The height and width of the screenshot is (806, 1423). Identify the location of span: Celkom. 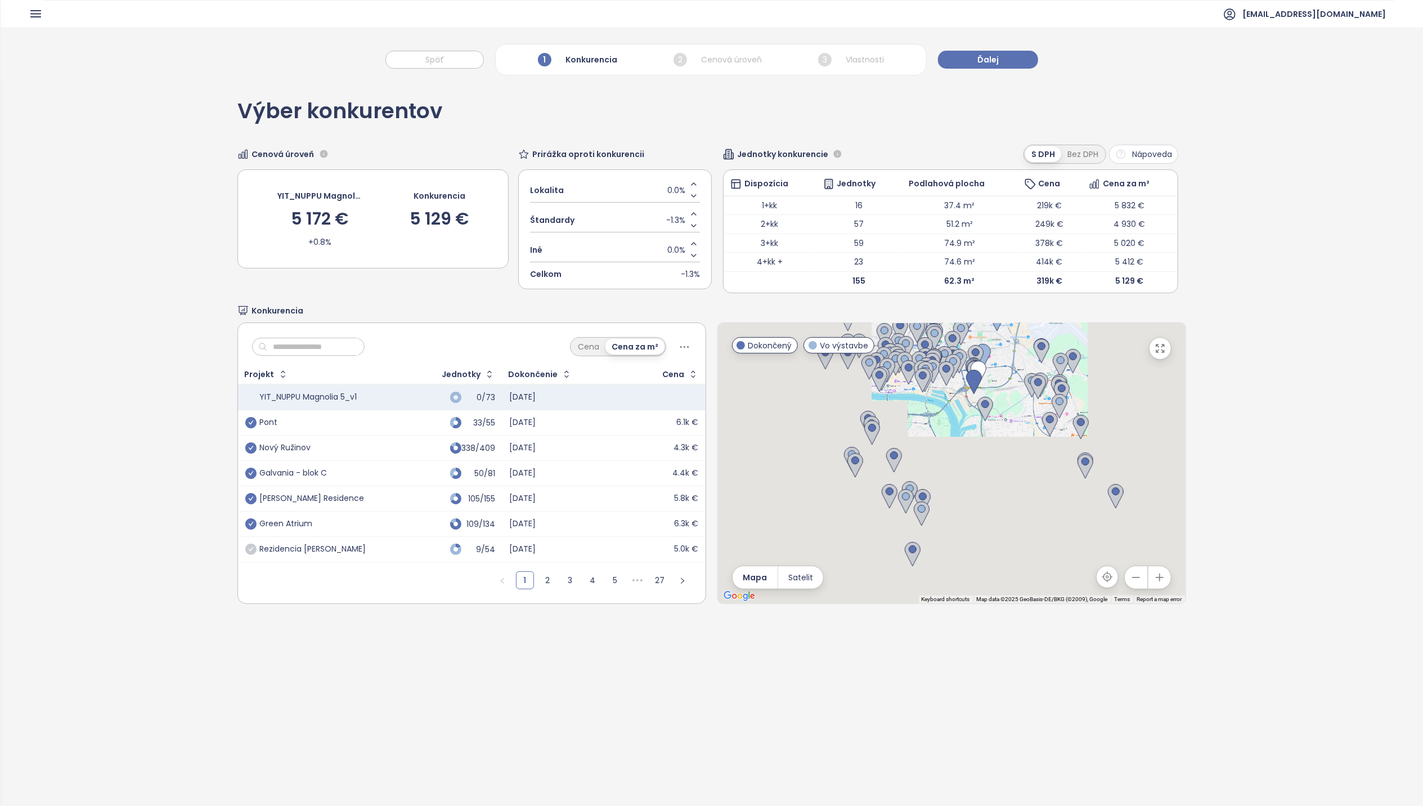
(546, 274).